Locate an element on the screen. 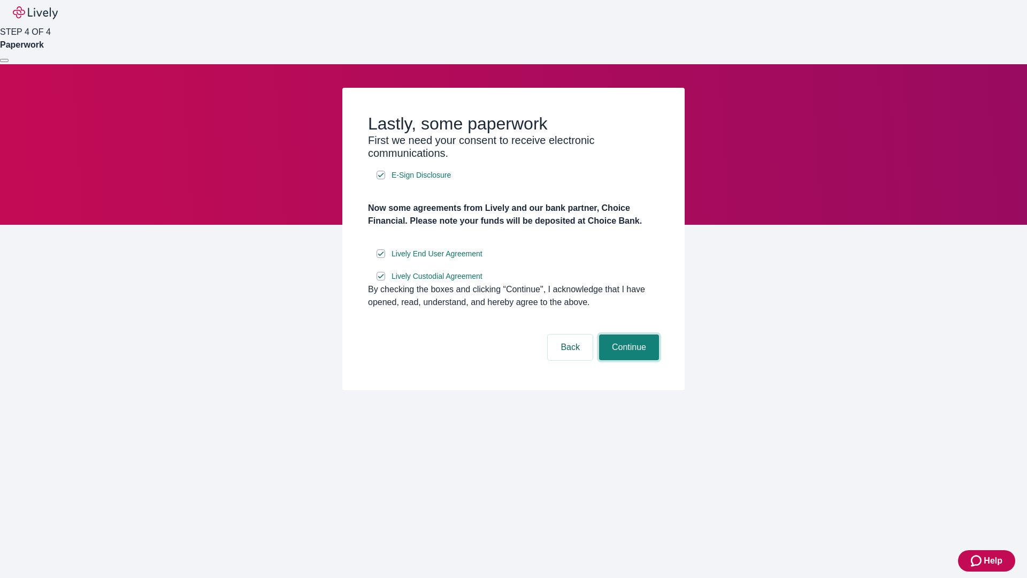  span: Lively Custodial Agreement is located at coordinates (437, 276).